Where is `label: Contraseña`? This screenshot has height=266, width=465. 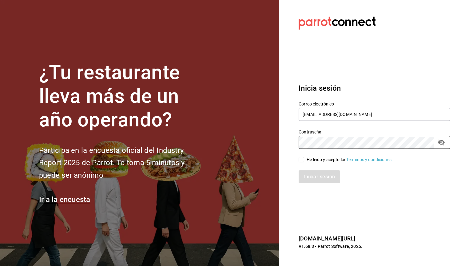
label: Contraseña is located at coordinates (374, 132).